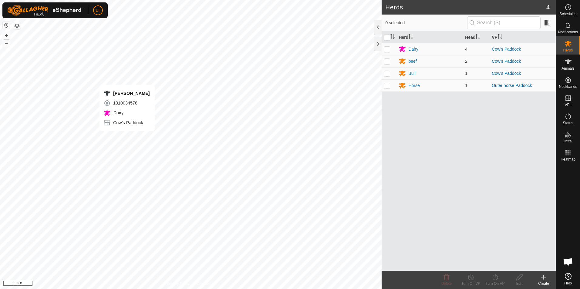  I want to click on span: Schedules, so click(568, 14).